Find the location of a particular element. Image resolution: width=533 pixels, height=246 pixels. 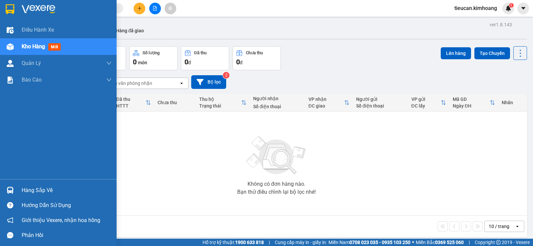

button: Bộ lọc is located at coordinates (208, 82).